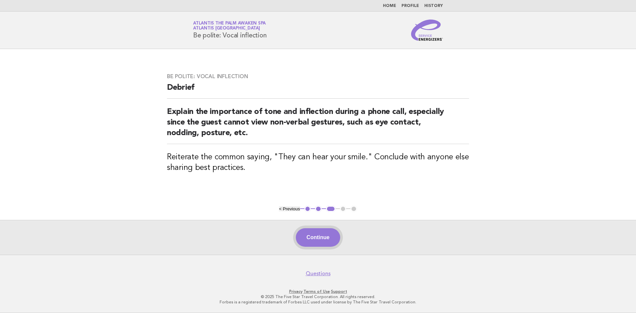 Image resolution: width=636 pixels, height=313 pixels. Describe the element at coordinates (410, 6) in the screenshot. I see `a: Profile` at that location.